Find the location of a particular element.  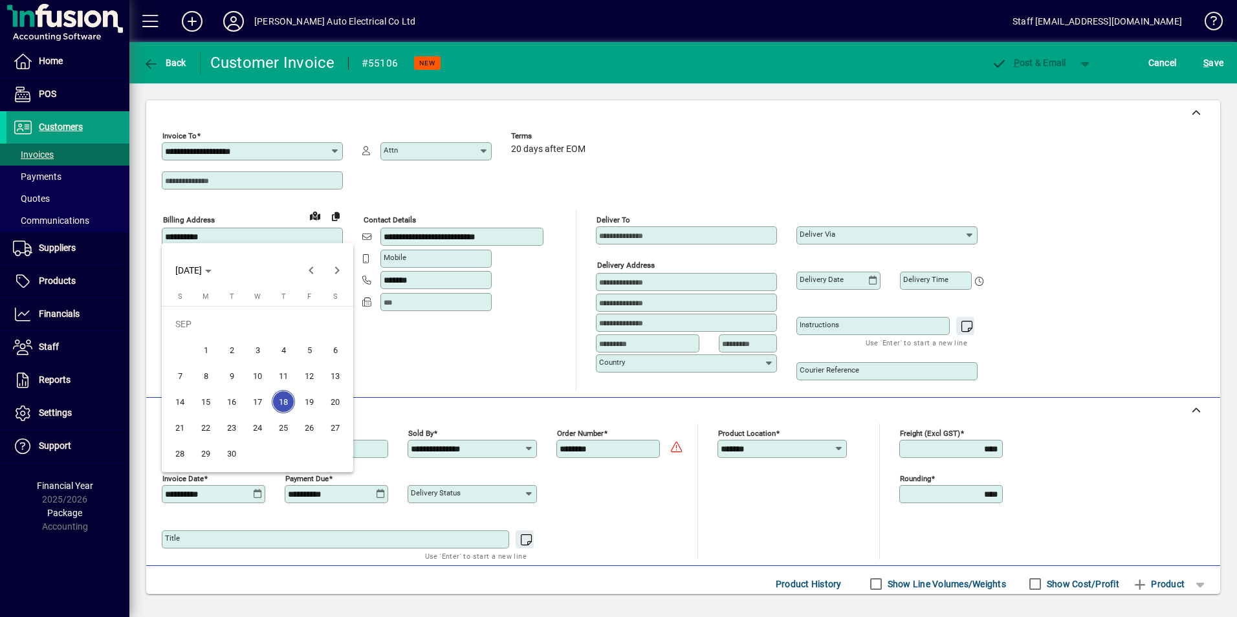

span: 12 is located at coordinates (309, 376).